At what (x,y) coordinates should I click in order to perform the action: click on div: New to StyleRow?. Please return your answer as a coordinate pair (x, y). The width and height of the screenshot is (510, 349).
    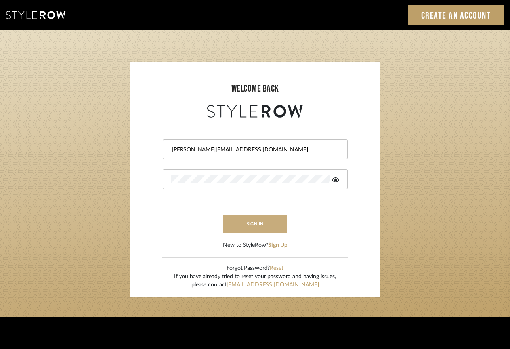
    Looking at the image, I should click on (255, 245).